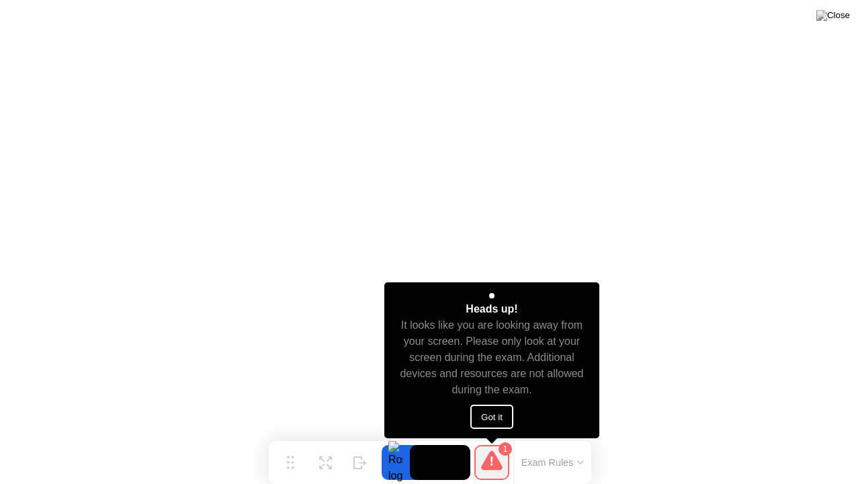  What do you see at coordinates (492, 417) in the screenshot?
I see `button: Got it` at bounding box center [492, 417].